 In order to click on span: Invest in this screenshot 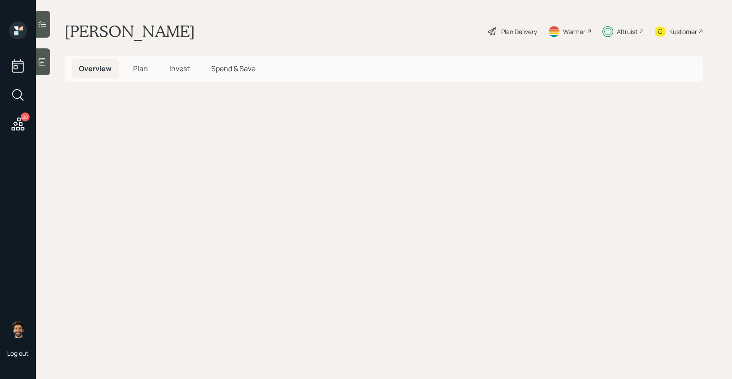, I will do `click(179, 69)`.